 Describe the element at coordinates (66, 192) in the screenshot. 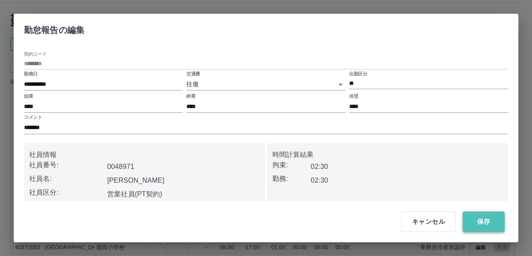

I see `p: 社員区分:` at that location.